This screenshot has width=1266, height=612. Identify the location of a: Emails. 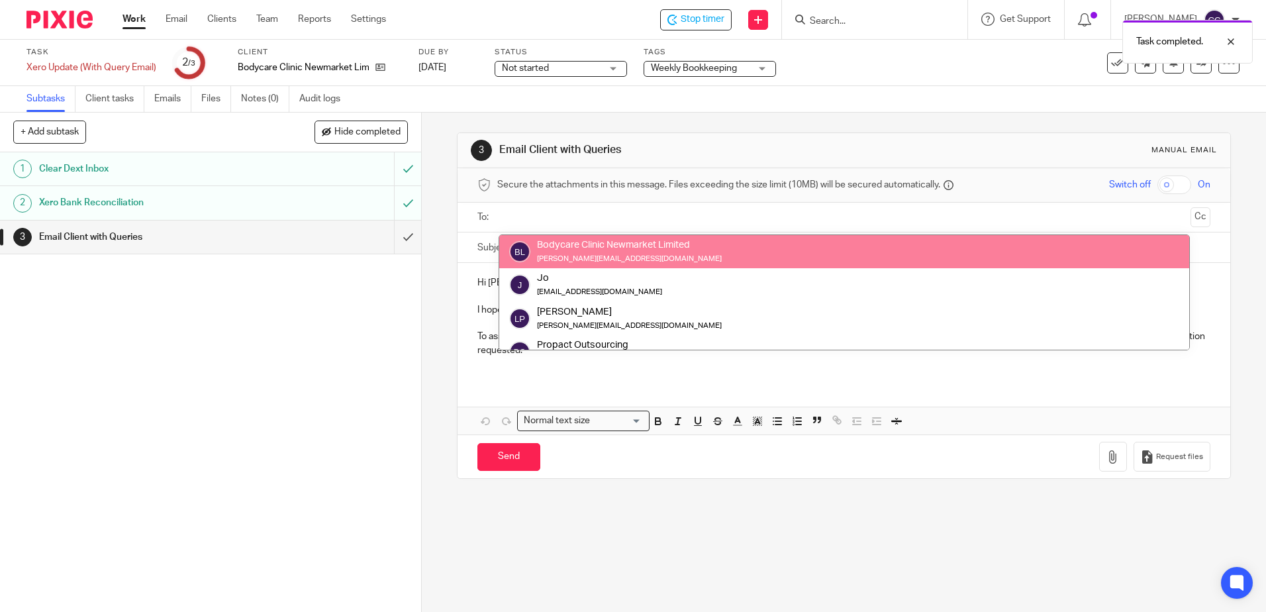
(173, 99).